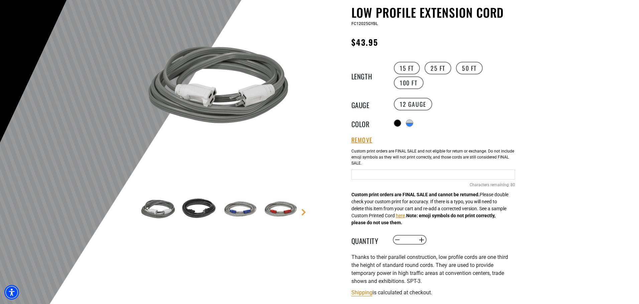  What do you see at coordinates (362, 140) in the screenshot?
I see `button: Remove` at bounding box center [362, 140].